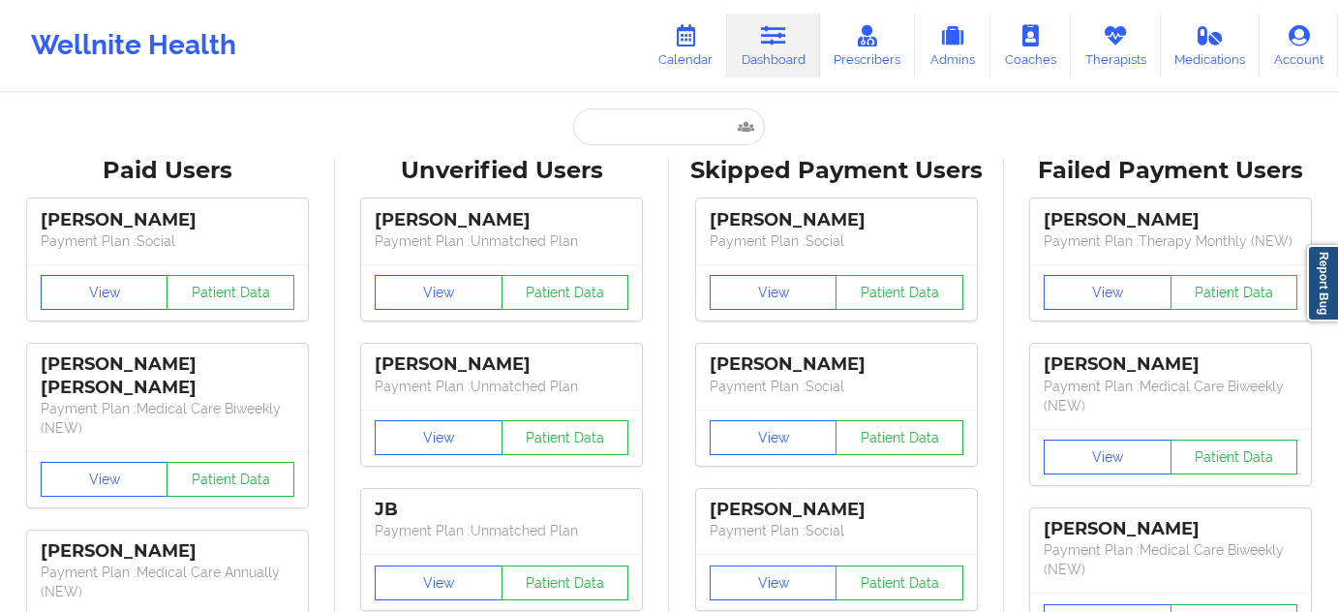 The image size is (1338, 612). I want to click on a: Dashboard, so click(774, 46).